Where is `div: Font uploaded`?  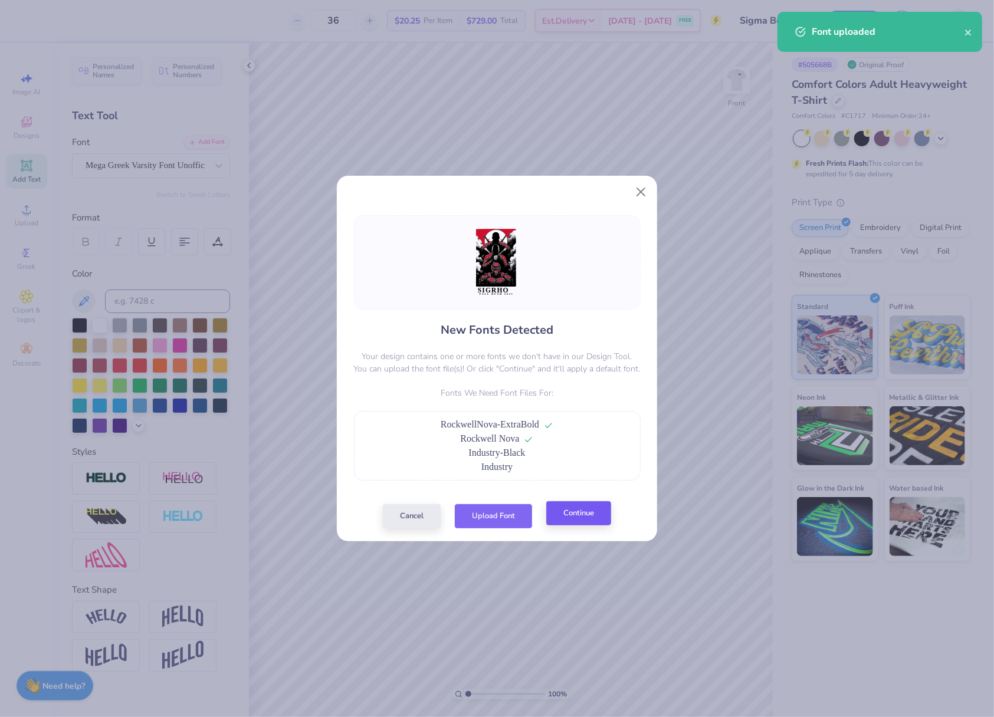
div: Font uploaded is located at coordinates (888, 32).